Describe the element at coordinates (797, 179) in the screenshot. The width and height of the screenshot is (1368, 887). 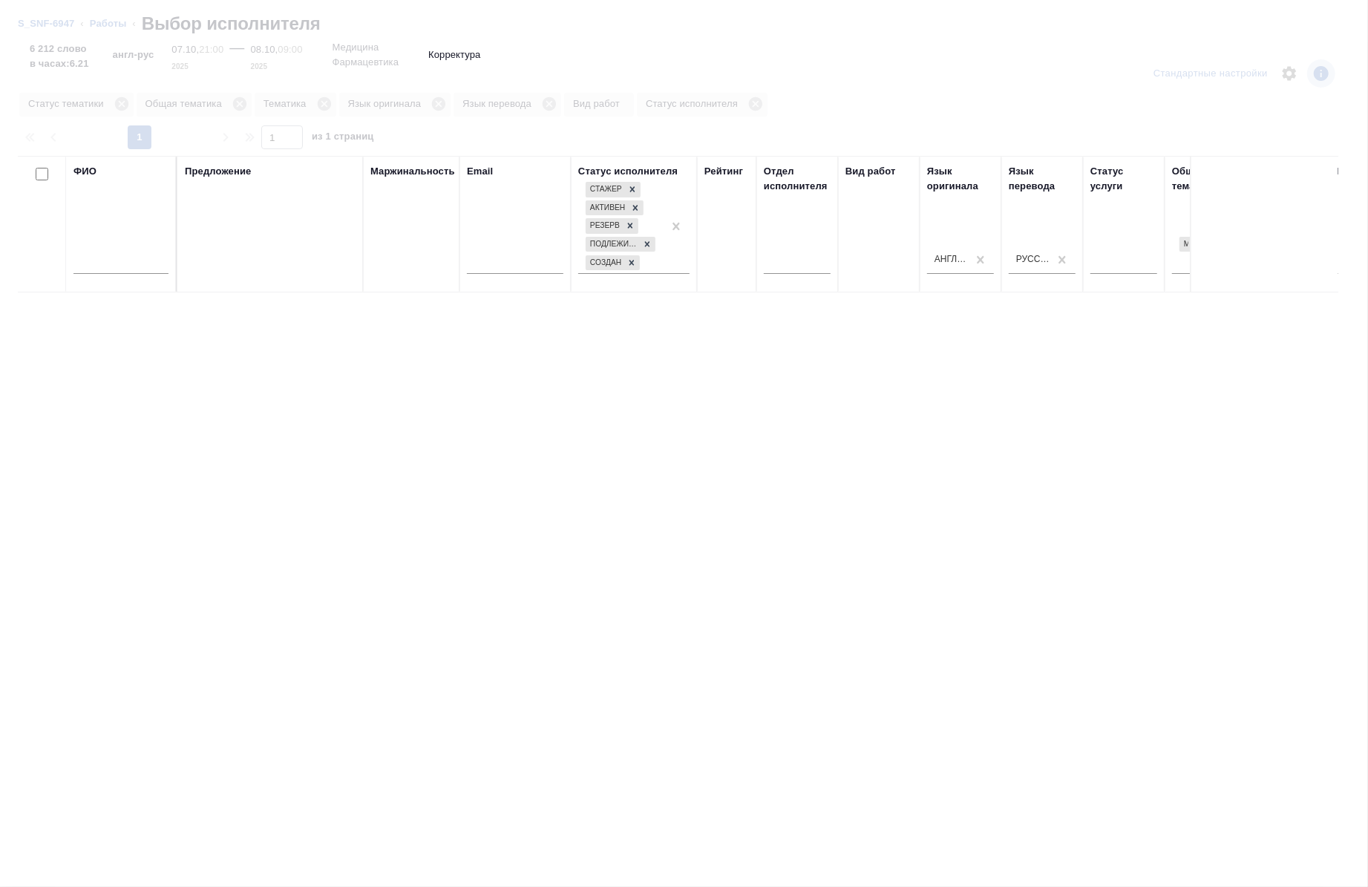
I see `div: Отдел исполнителя` at that location.